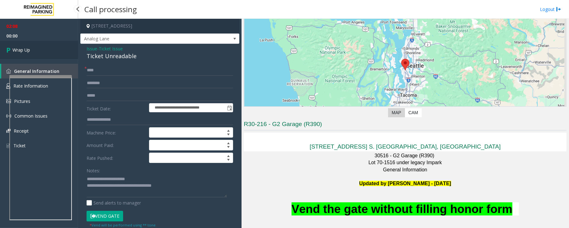  I want to click on label: Send alerts to manager, so click(114, 203).